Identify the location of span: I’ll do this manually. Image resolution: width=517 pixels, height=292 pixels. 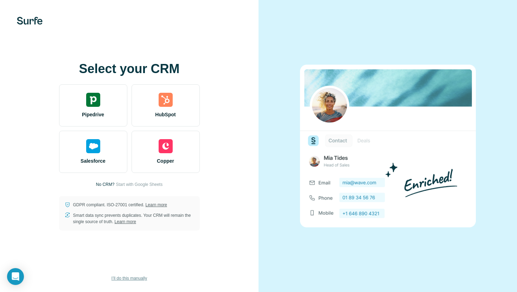
(129, 278).